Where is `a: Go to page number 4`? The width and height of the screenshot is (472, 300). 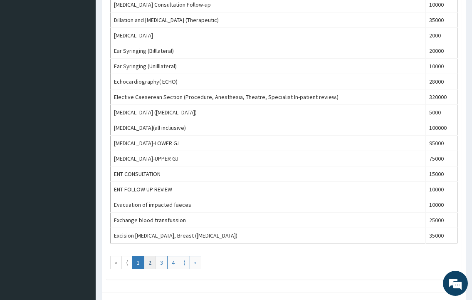
a: Go to page number 4 is located at coordinates (173, 262).